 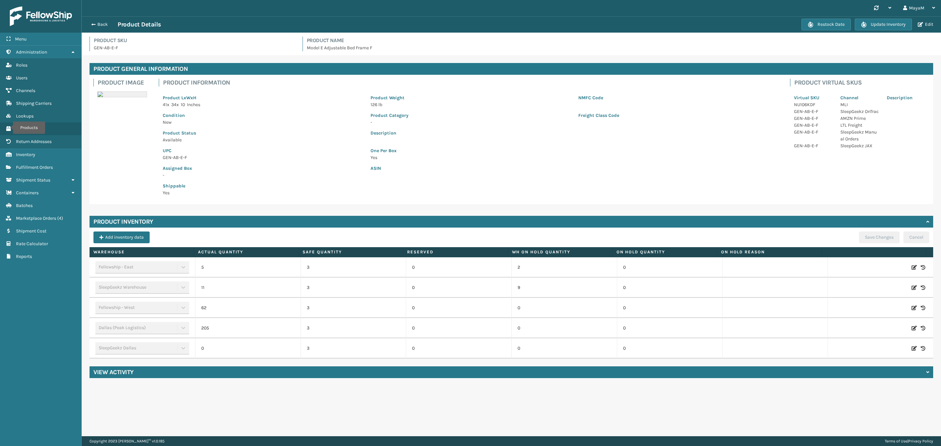 What do you see at coordinates (246, 252) in the screenshot?
I see `label: Actual Quantity` at bounding box center [246, 252].